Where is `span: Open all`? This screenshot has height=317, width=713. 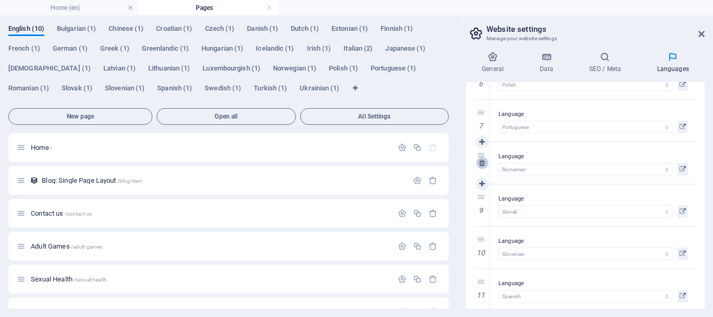
span: Open all is located at coordinates (226, 116).